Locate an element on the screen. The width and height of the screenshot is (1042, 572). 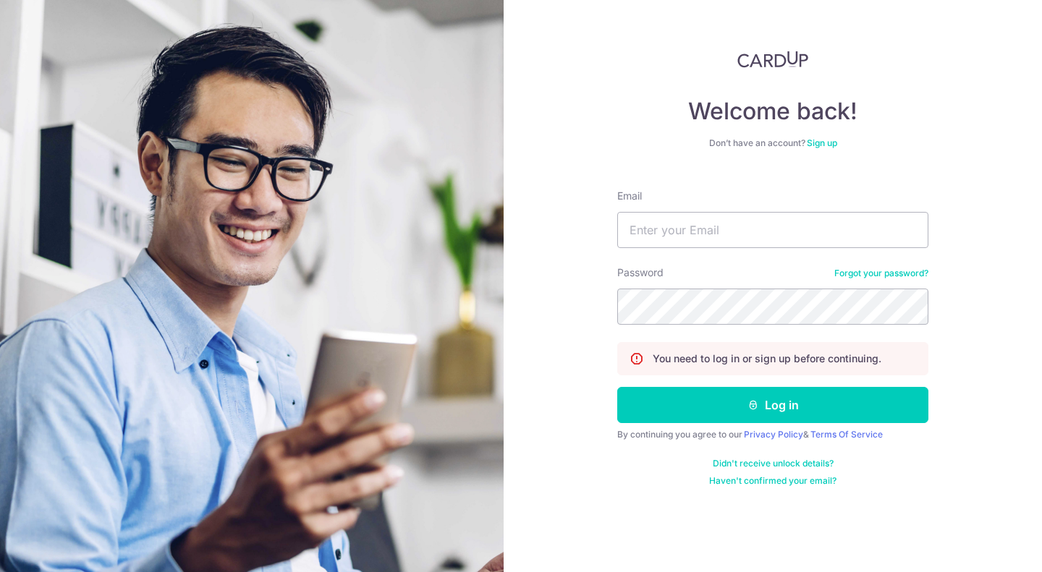
div: Don’t have an account? is located at coordinates (773, 143).